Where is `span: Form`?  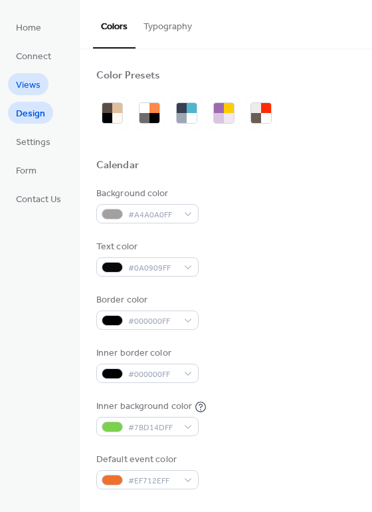
span: Form is located at coordinates (26, 171).